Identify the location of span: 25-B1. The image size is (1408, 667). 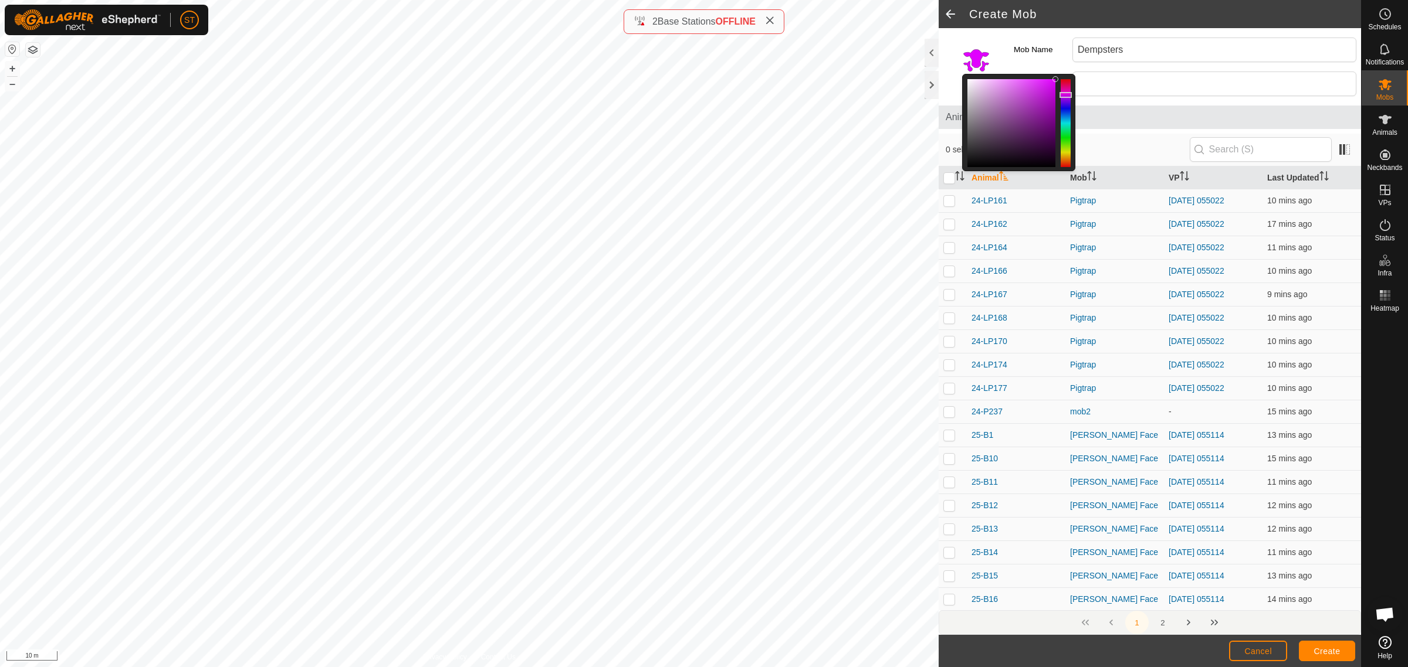
(982, 435).